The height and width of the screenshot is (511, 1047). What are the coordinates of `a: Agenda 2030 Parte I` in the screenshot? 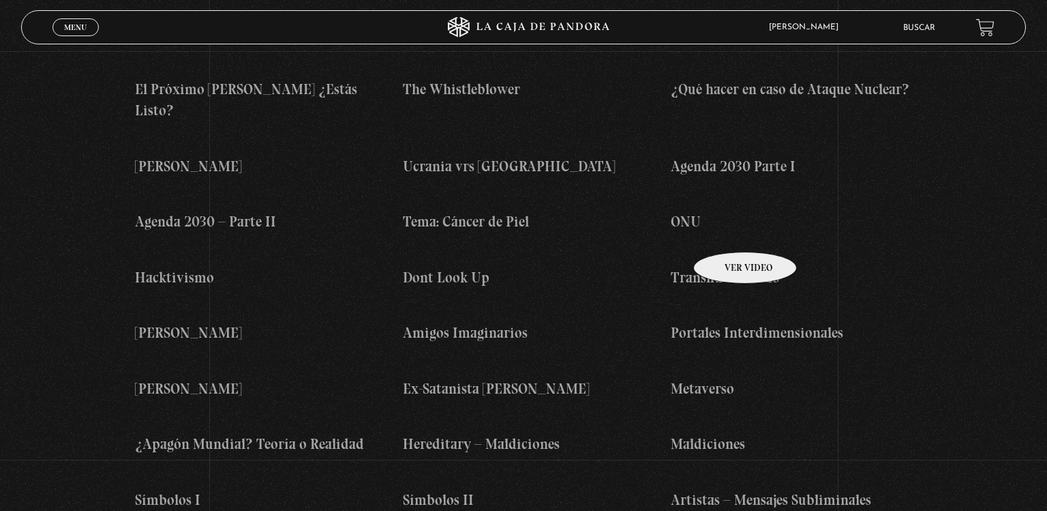 It's located at (791, 163).